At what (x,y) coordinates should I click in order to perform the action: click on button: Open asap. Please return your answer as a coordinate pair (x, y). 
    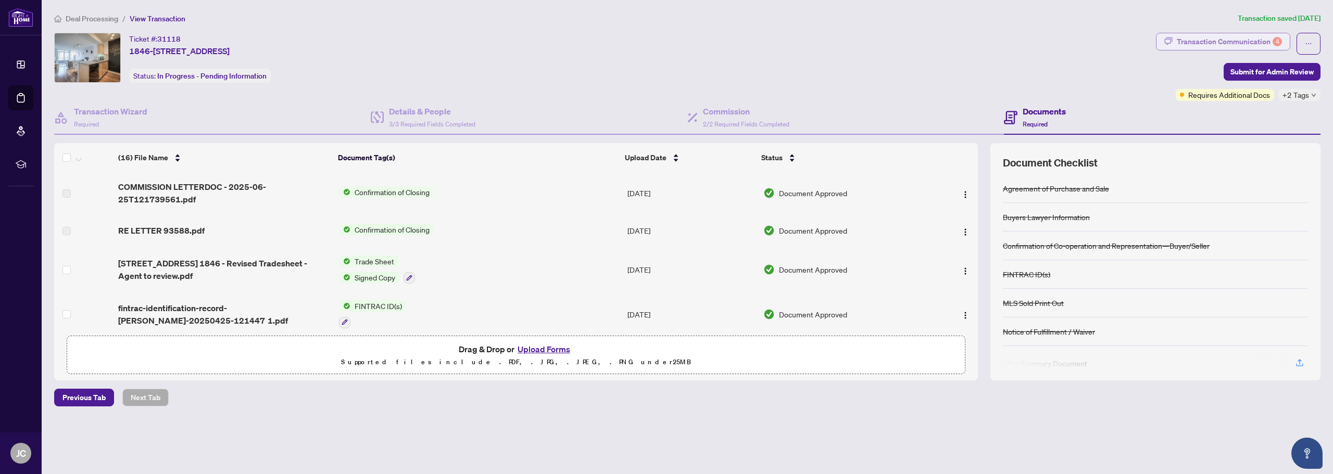
    Looking at the image, I should click on (1307, 454).